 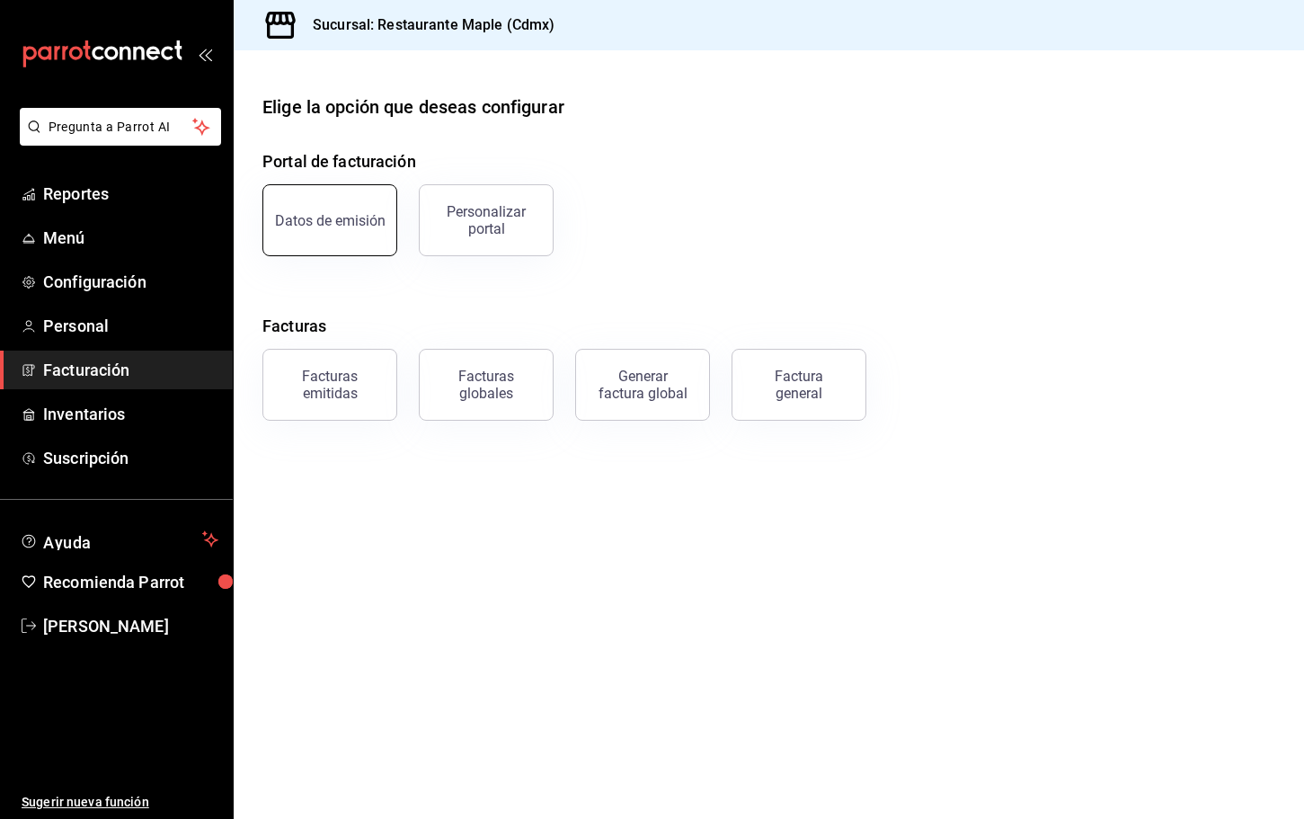 What do you see at coordinates (117, 139) in the screenshot?
I see `a: Pregunta a Parrot AI` at bounding box center [117, 139].